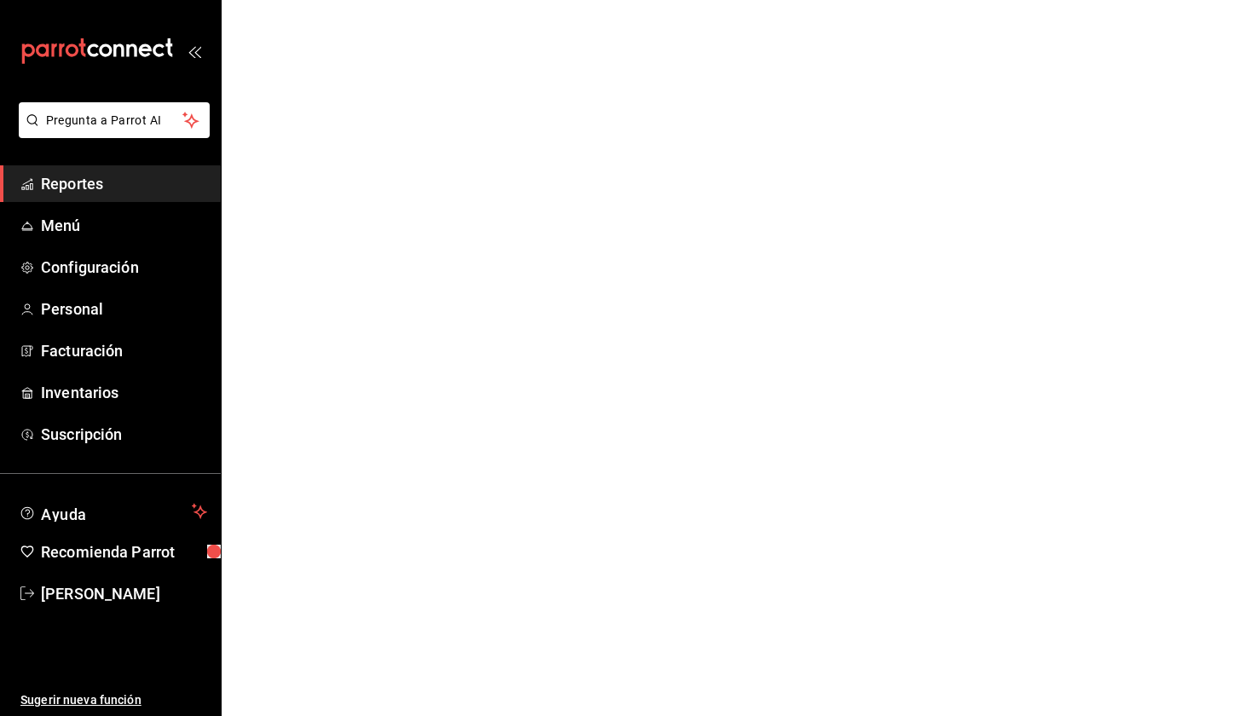  What do you see at coordinates (114, 120) in the screenshot?
I see `span: Pregunta a Parrot AI` at bounding box center [114, 120].